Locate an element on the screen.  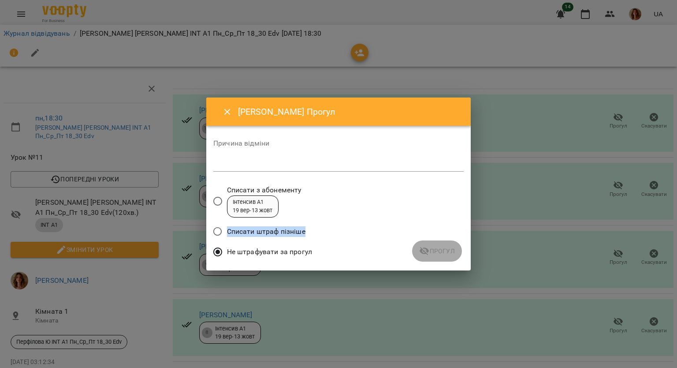
span: Списати штраф пізніше is located at coordinates (266, 231).